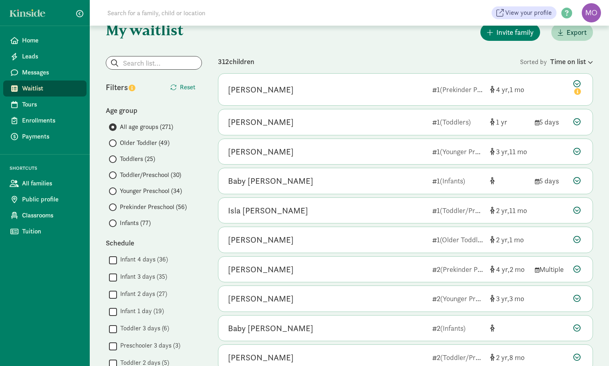 Image resolution: width=609 pixels, height=366 pixels. Describe the element at coordinates (142, 277) in the screenshot. I see `label: Infant 3 days (35)` at that location.